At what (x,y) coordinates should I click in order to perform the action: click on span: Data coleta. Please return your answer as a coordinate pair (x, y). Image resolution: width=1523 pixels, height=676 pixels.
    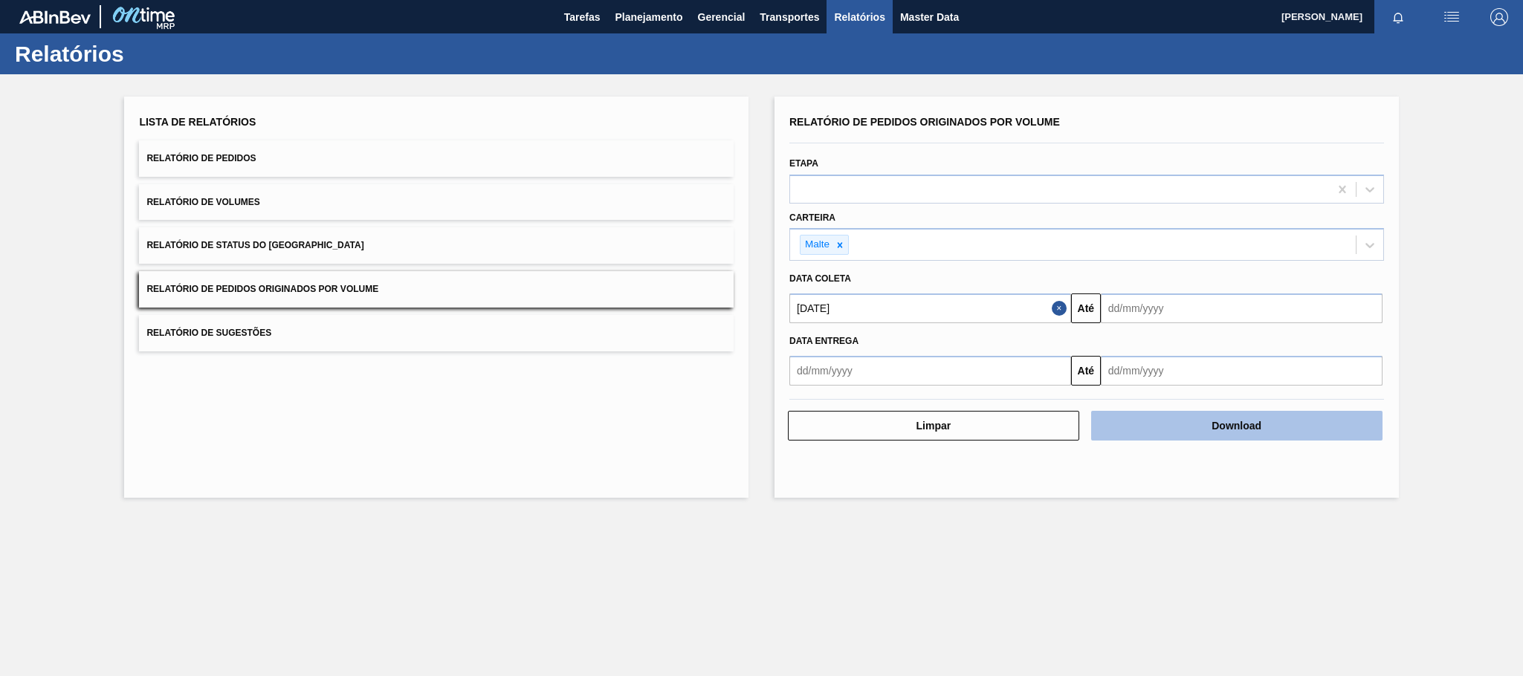
    Looking at the image, I should click on (820, 279).